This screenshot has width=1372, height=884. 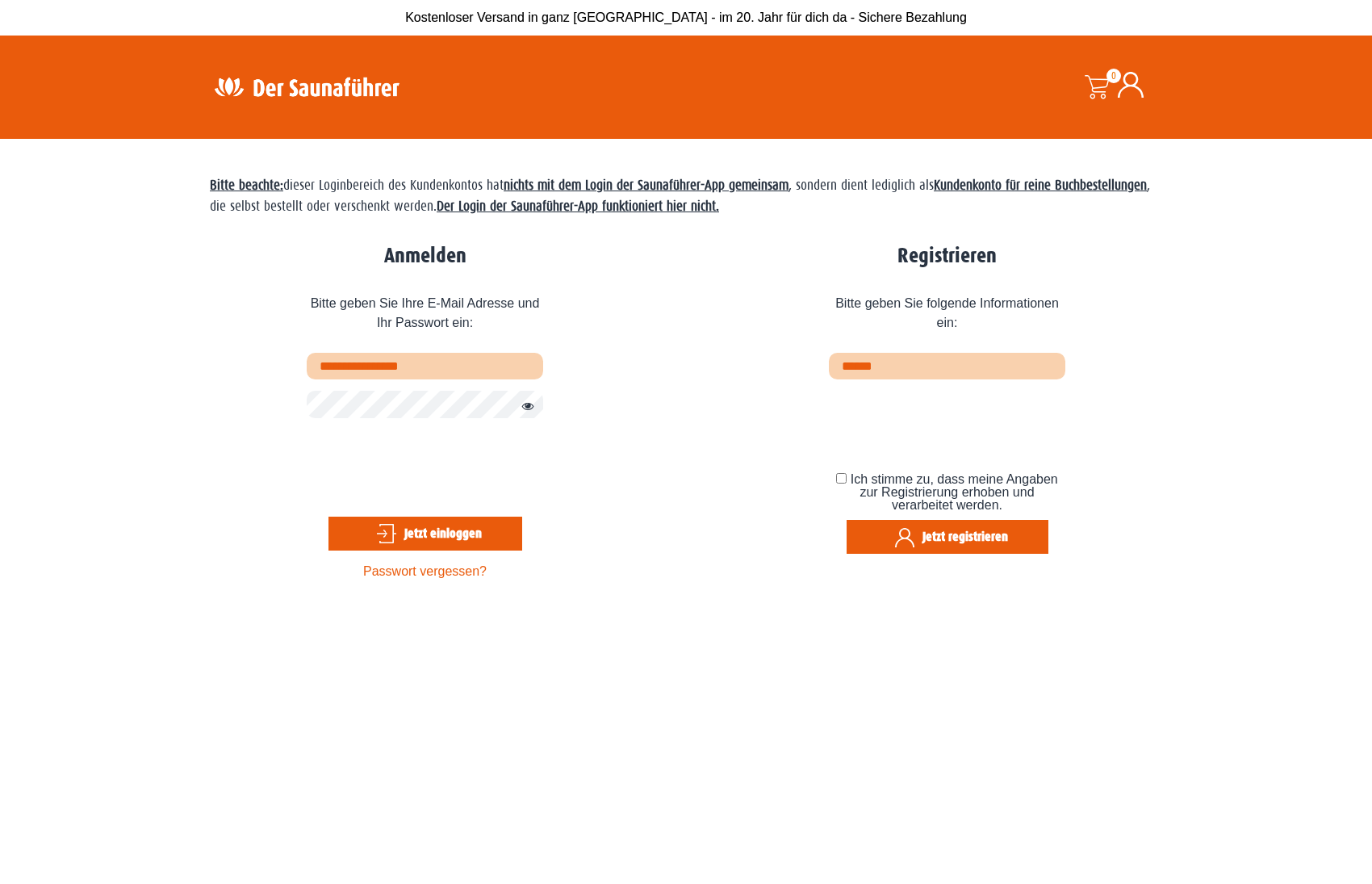 I want to click on span: dieser Loginbereich des Kundenkontos hat , sondern dient lediglich als , die selbst bestellt oder..., so click(x=679, y=195).